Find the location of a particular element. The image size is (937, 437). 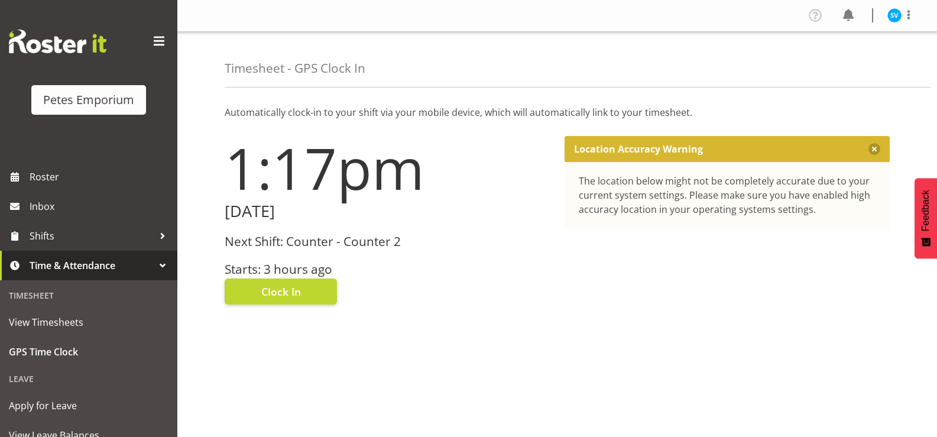

span: Inbox is located at coordinates (100, 206).